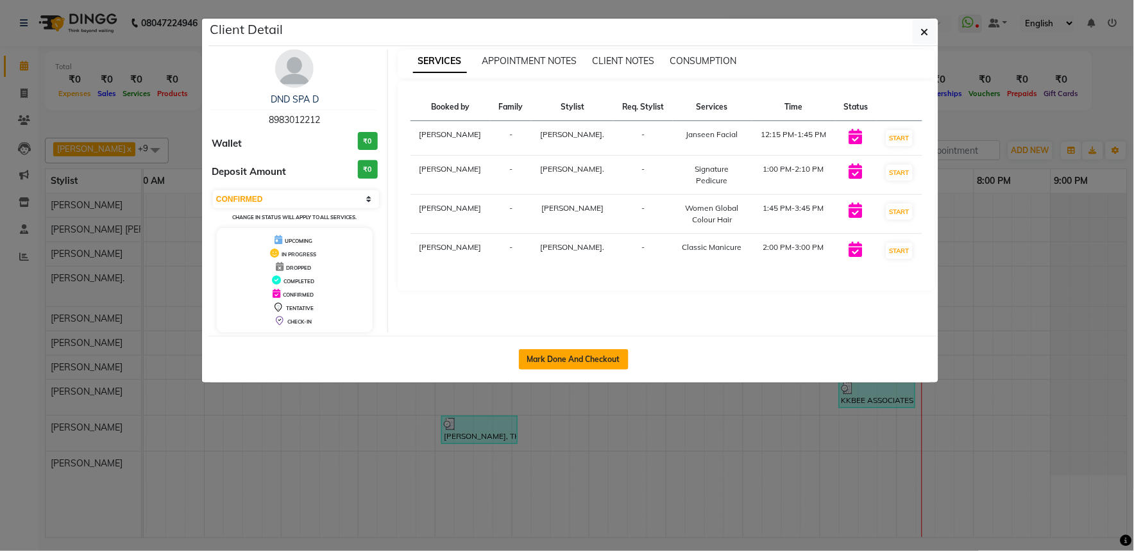  Describe the element at coordinates (856, 107) in the screenshot. I see `th: Status` at that location.